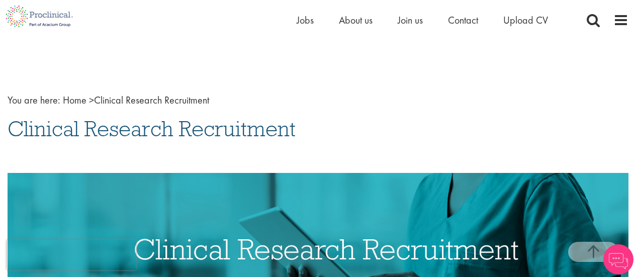 This screenshot has height=277, width=636. What do you see at coordinates (74, 100) in the screenshot?
I see `a: breadcrumb link to Home` at bounding box center [74, 100].